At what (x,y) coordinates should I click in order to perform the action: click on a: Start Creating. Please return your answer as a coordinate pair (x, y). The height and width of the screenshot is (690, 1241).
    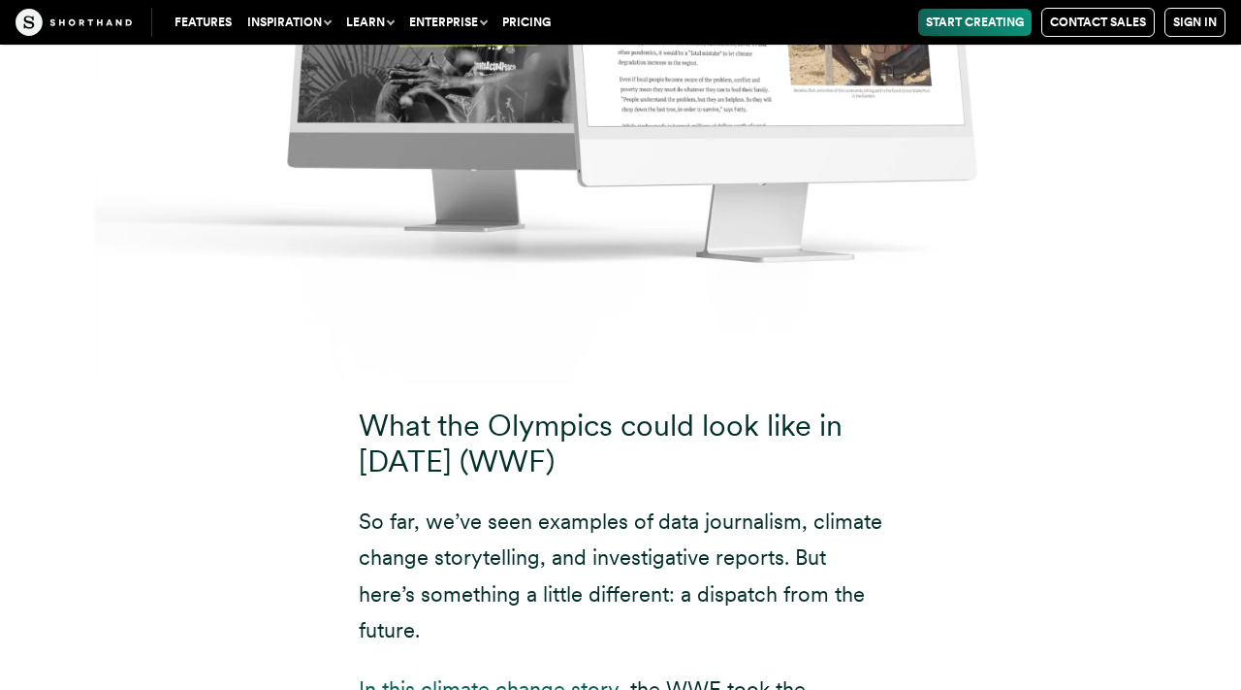
    Looking at the image, I should click on (975, 22).